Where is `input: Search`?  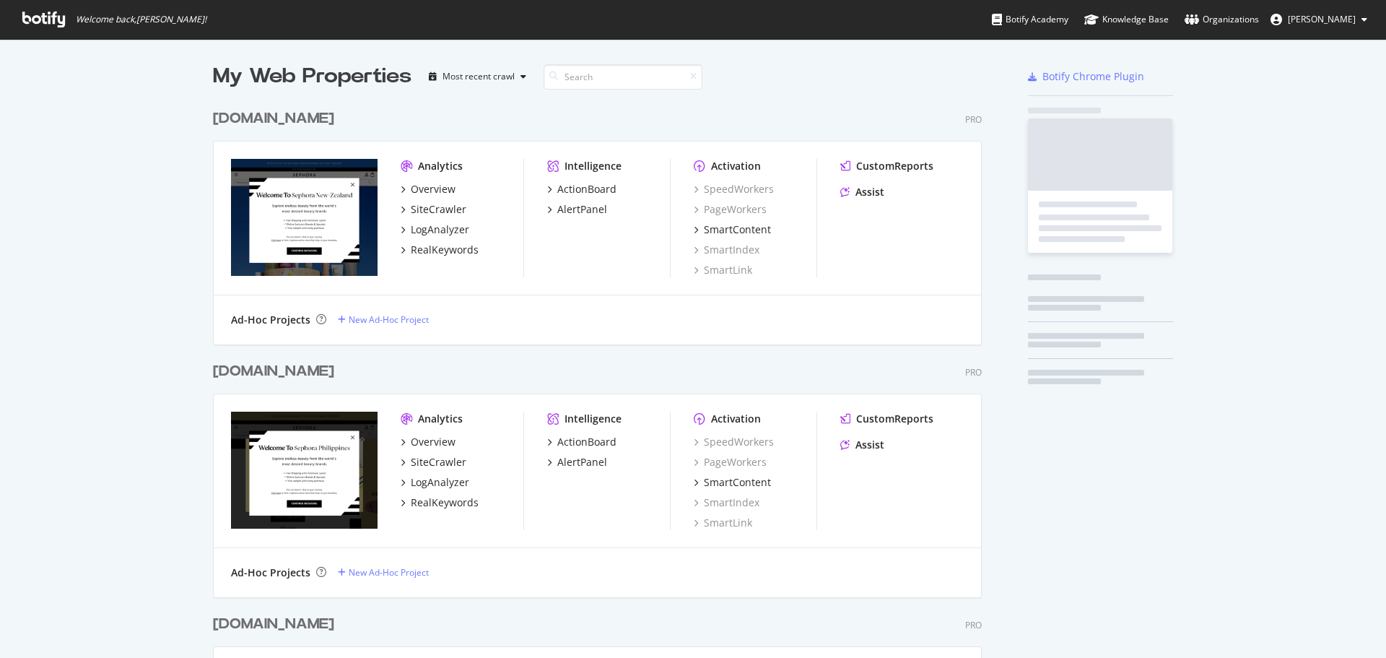 input: Search is located at coordinates (623, 77).